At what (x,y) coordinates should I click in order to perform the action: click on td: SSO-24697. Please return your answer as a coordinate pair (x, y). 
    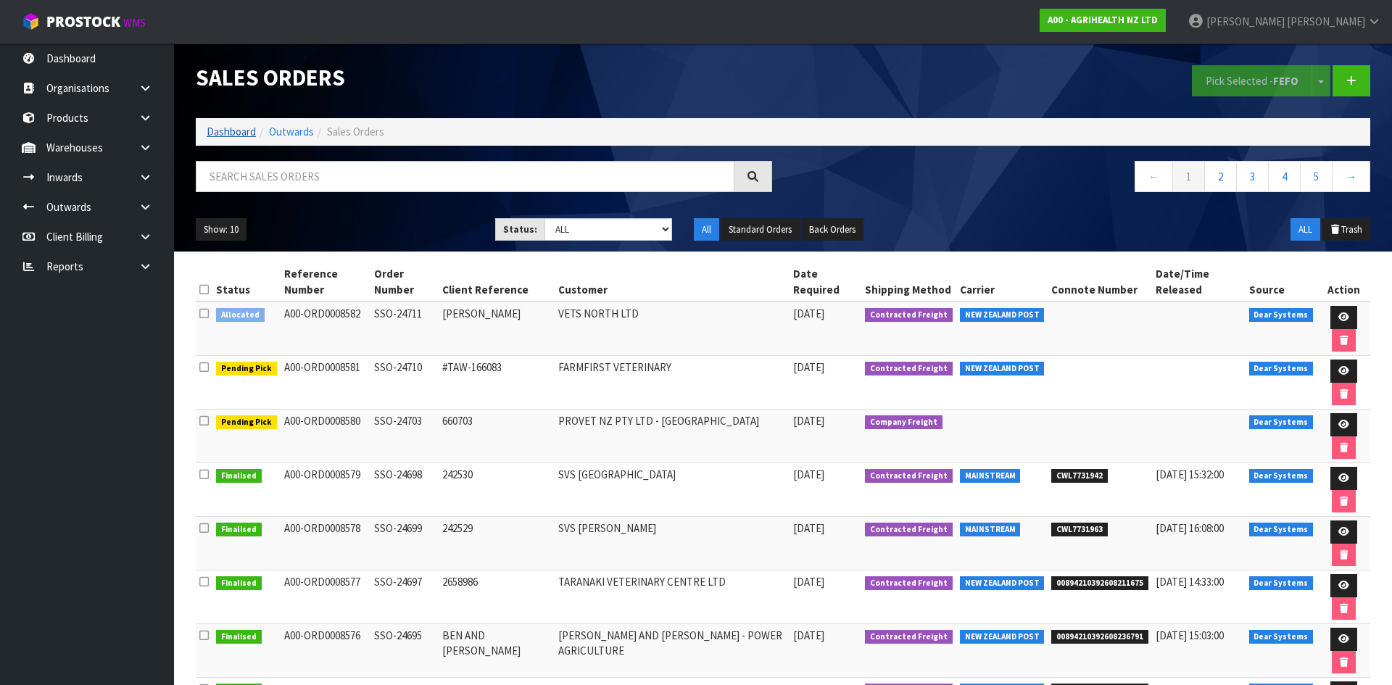
    Looking at the image, I should click on (404, 597).